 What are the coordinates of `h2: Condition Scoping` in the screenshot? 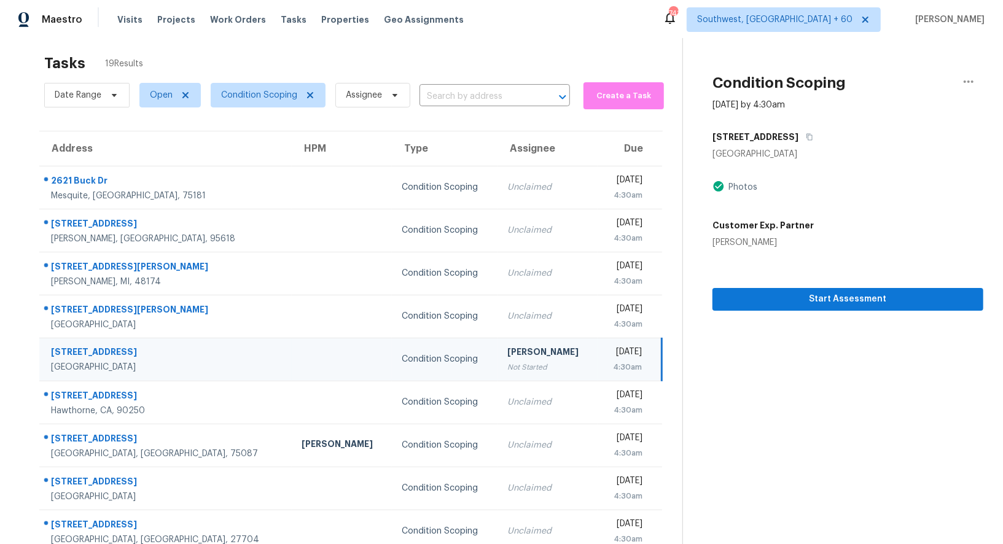 It's located at (779, 83).